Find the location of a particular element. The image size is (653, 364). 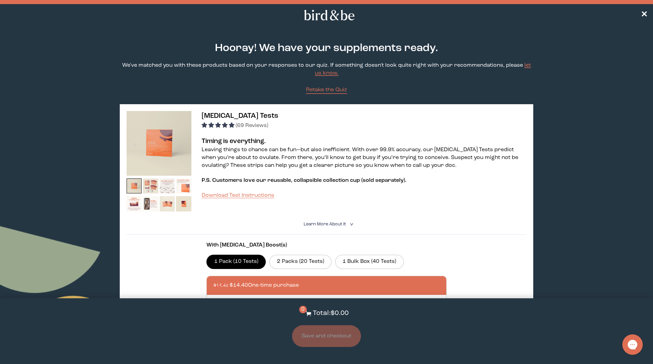

summary: Learn More About it < is located at coordinates (326, 224).